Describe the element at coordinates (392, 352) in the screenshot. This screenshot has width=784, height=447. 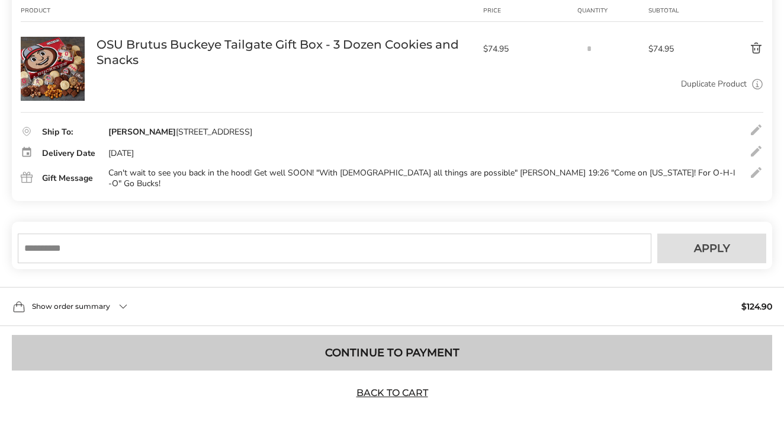
I see `button: Continue to Payment` at that location.